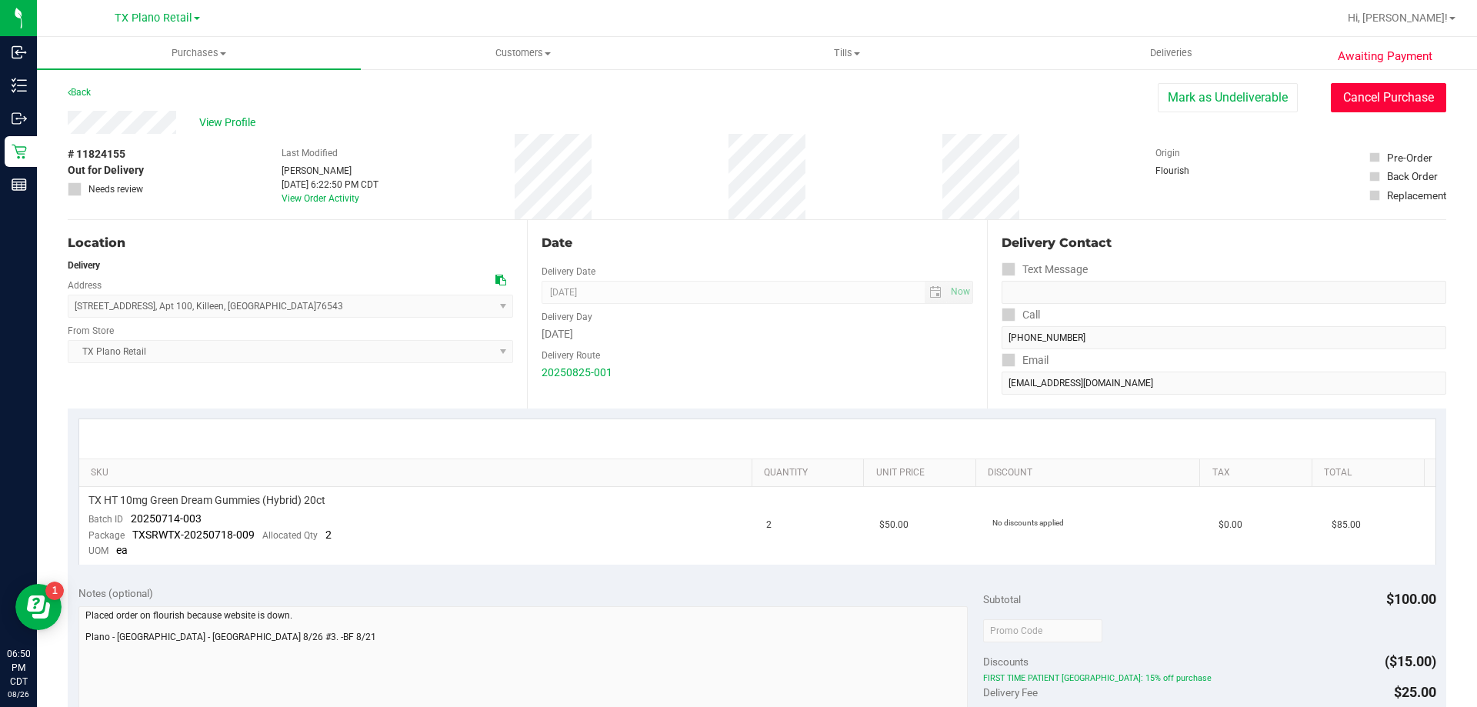  I want to click on a: Customers, so click(522, 53).